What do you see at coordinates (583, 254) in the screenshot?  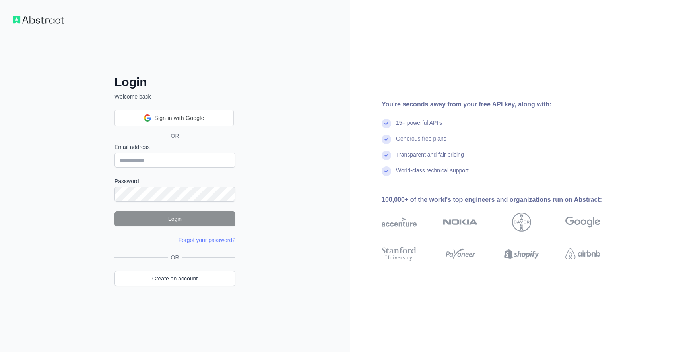 I see `img: airbnb` at bounding box center [583, 254].